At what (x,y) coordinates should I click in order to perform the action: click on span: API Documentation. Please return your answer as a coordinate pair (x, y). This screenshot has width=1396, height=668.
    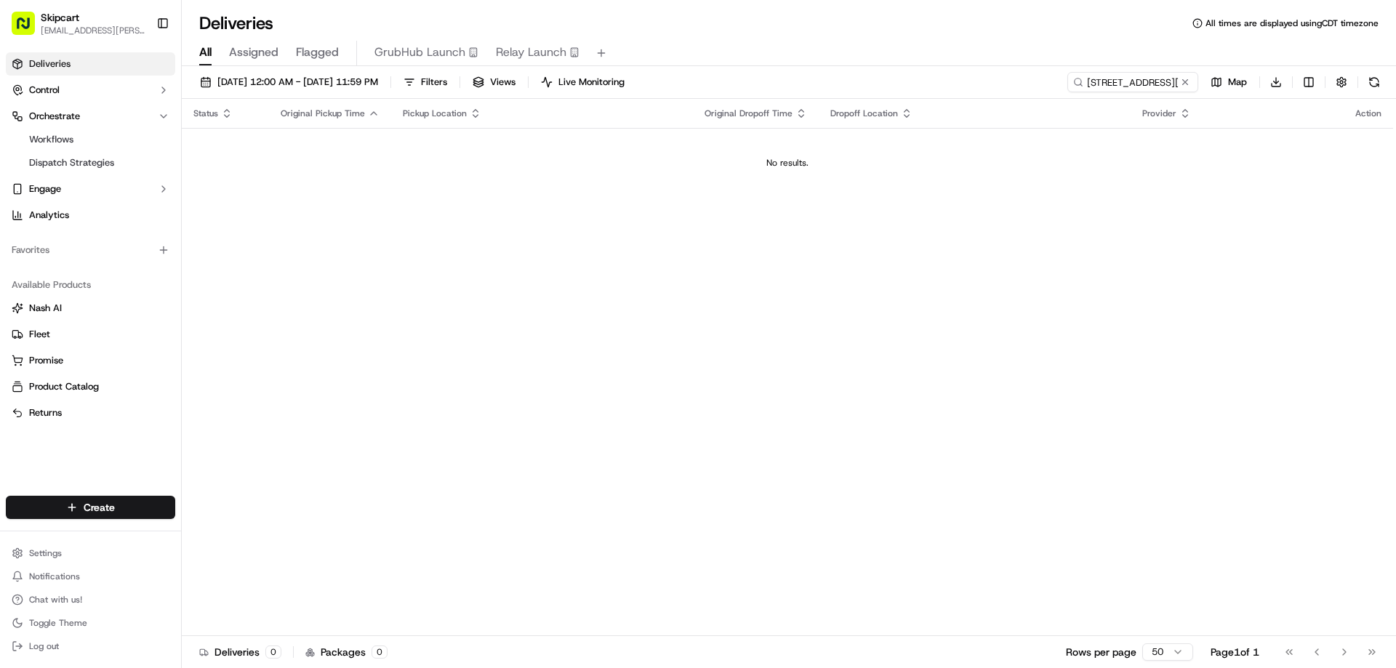
    Looking at the image, I should click on (185, 218).